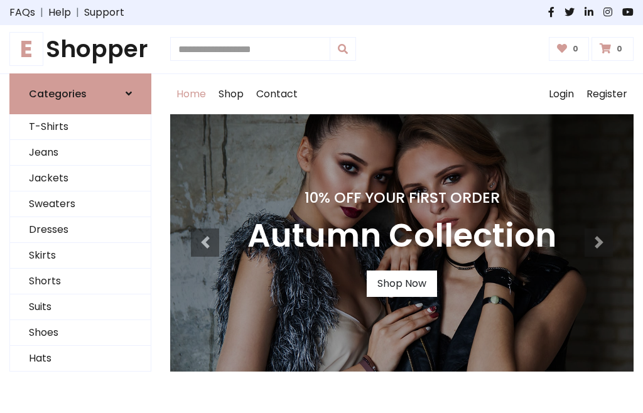 This screenshot has width=643, height=413. What do you see at coordinates (80, 204) in the screenshot?
I see `a: Sweaters` at bounding box center [80, 204].